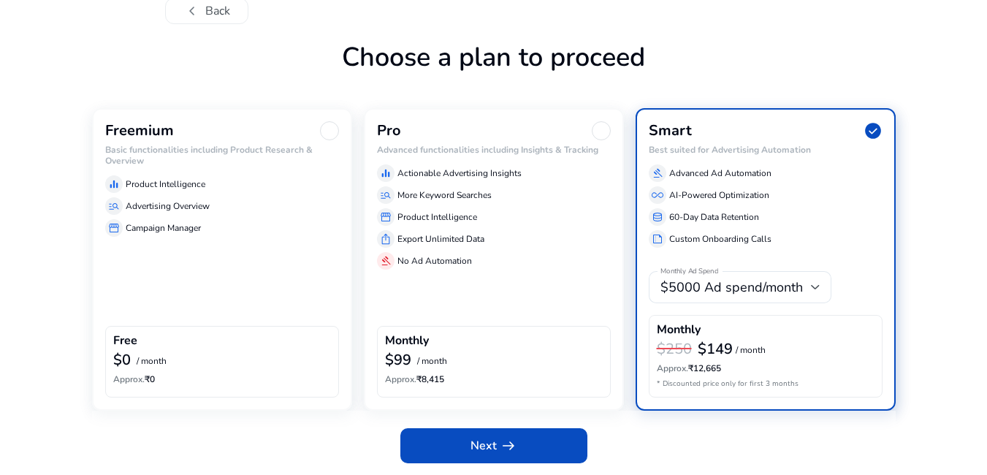  What do you see at coordinates (435, 261) in the screenshot?
I see `p: No Ad Automation` at bounding box center [435, 261].